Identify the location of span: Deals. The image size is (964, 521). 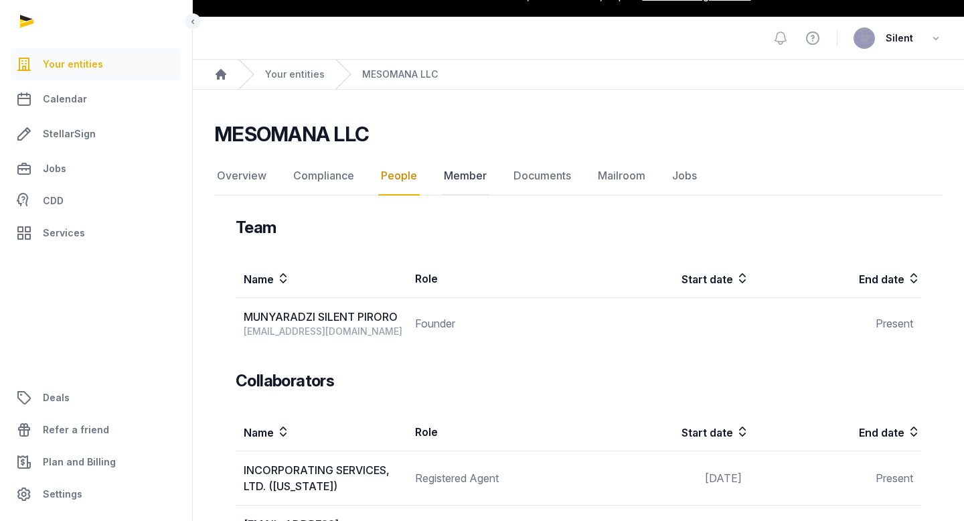
(56, 398).